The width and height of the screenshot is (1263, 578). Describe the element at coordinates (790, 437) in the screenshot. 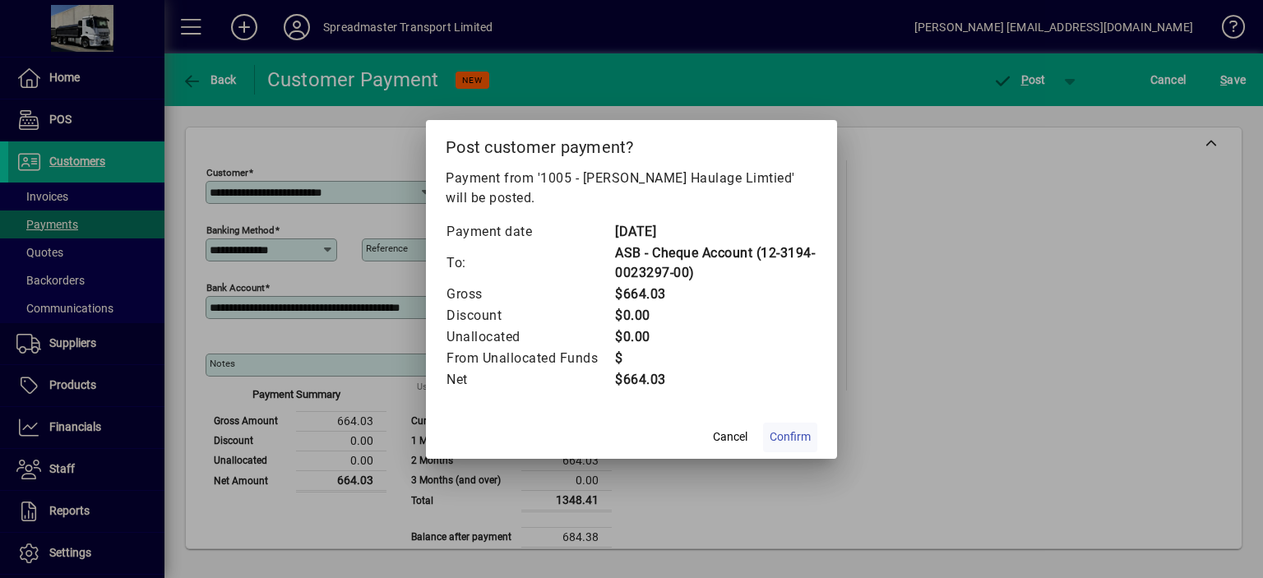

I see `span: Confirm` at that location.